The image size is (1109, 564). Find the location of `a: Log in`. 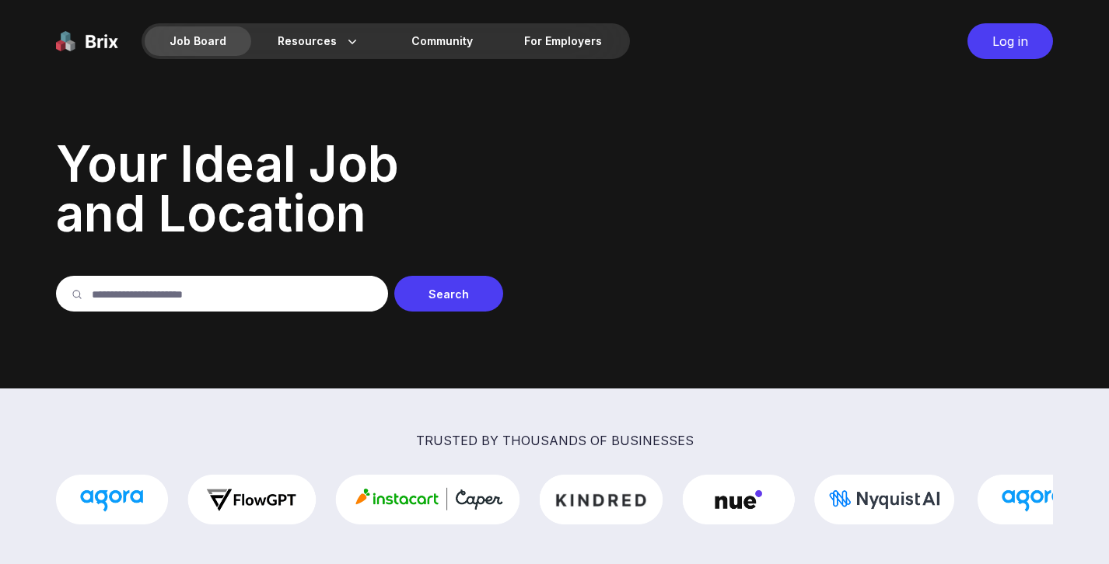

a: Log in is located at coordinates (1006, 41).